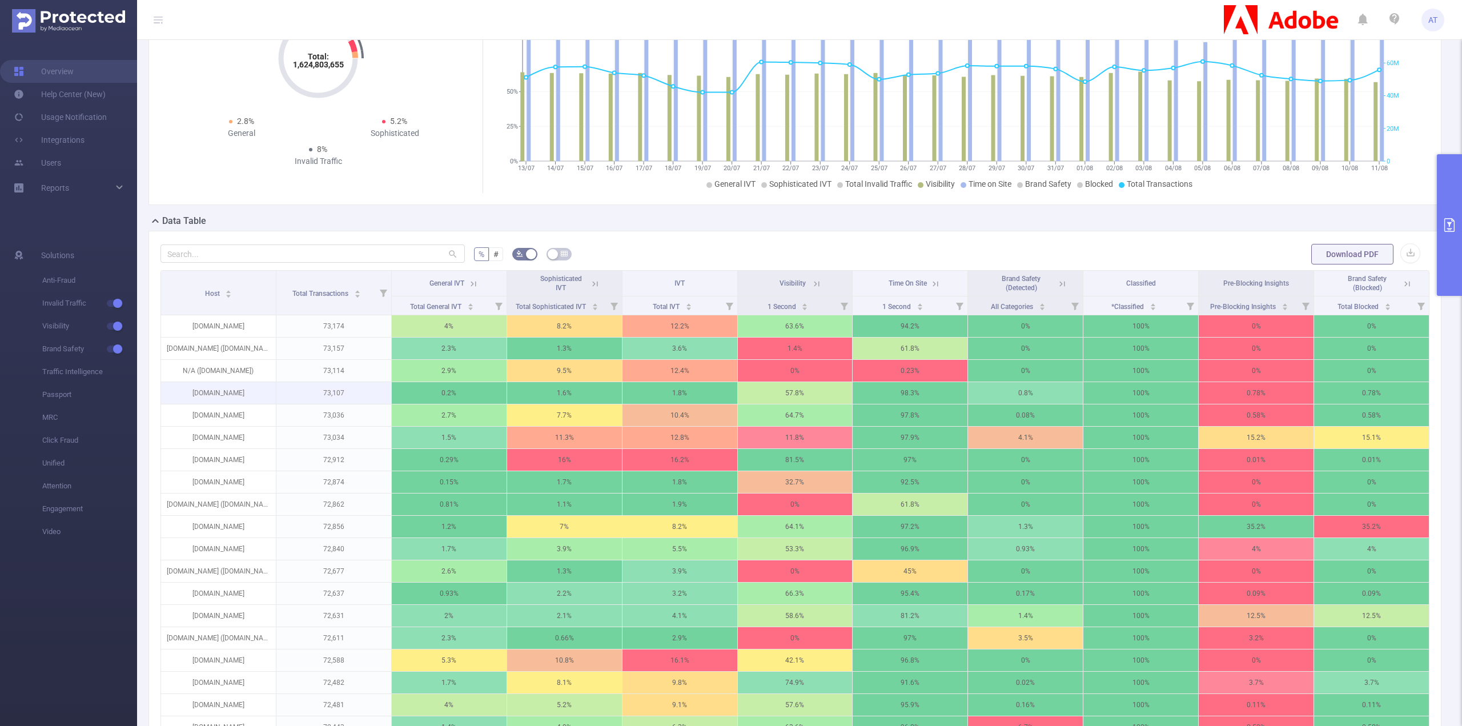 The image size is (1462, 726). I want to click on p: 98.3%, so click(910, 393).